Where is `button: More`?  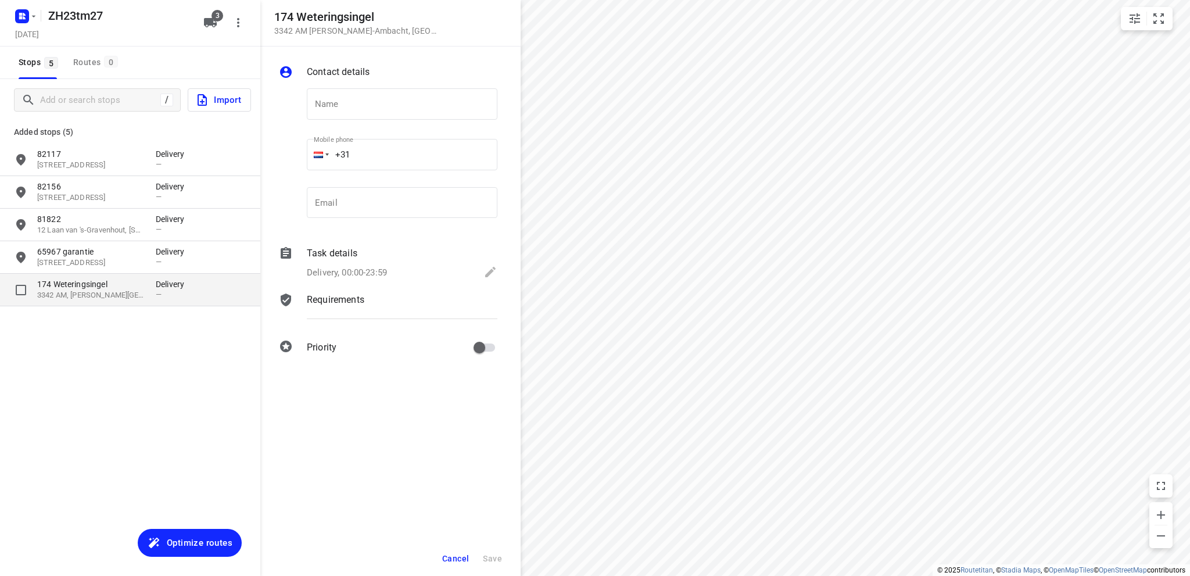
button: More is located at coordinates (238, 23).